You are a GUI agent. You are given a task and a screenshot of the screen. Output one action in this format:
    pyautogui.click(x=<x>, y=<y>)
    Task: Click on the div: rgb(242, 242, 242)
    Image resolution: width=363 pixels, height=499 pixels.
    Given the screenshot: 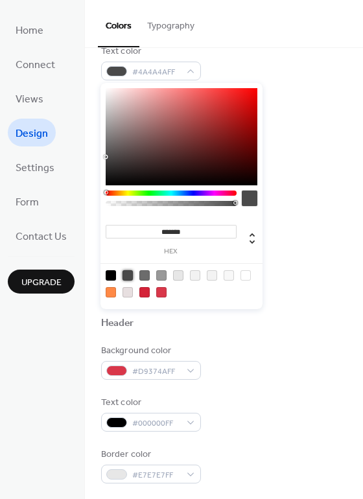 What is the action you would take?
    pyautogui.click(x=195, y=275)
    